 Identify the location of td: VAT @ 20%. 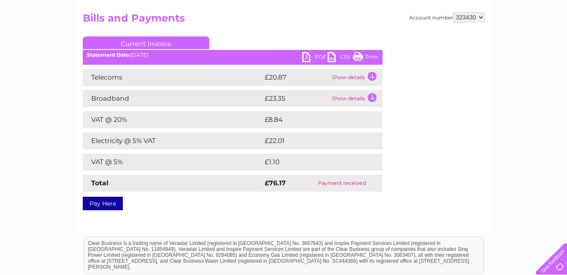
(173, 120).